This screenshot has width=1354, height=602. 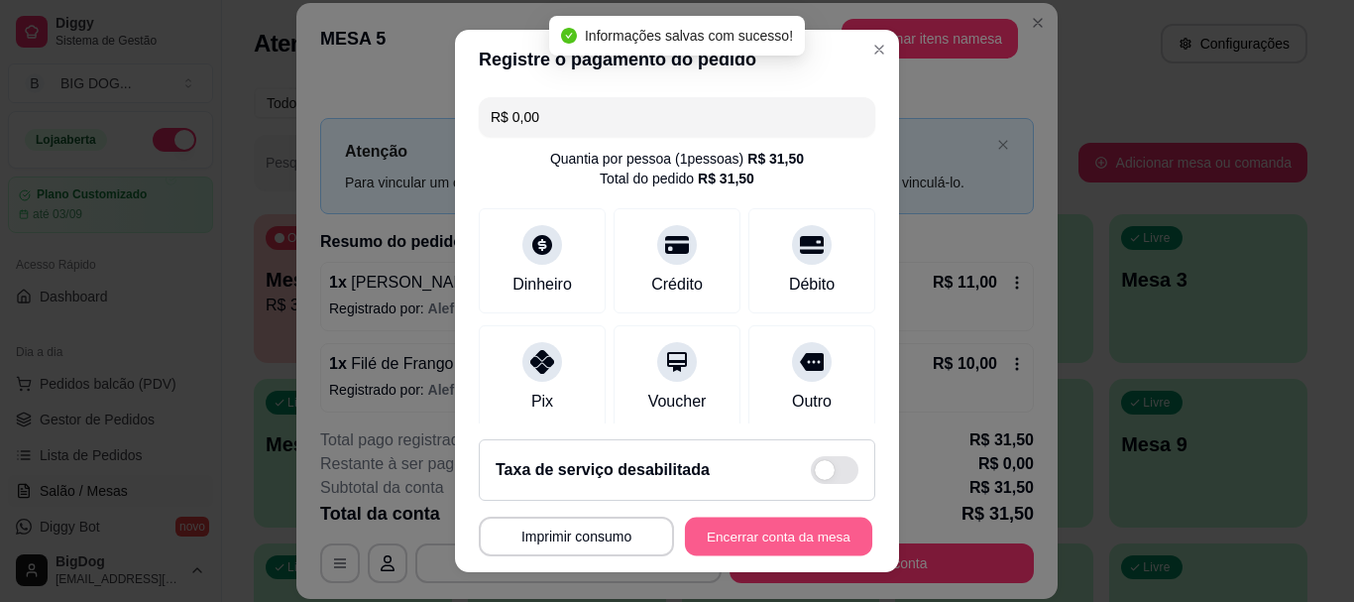 What do you see at coordinates (677, 402) in the screenshot?
I see `div: Voucher` at bounding box center [677, 402].